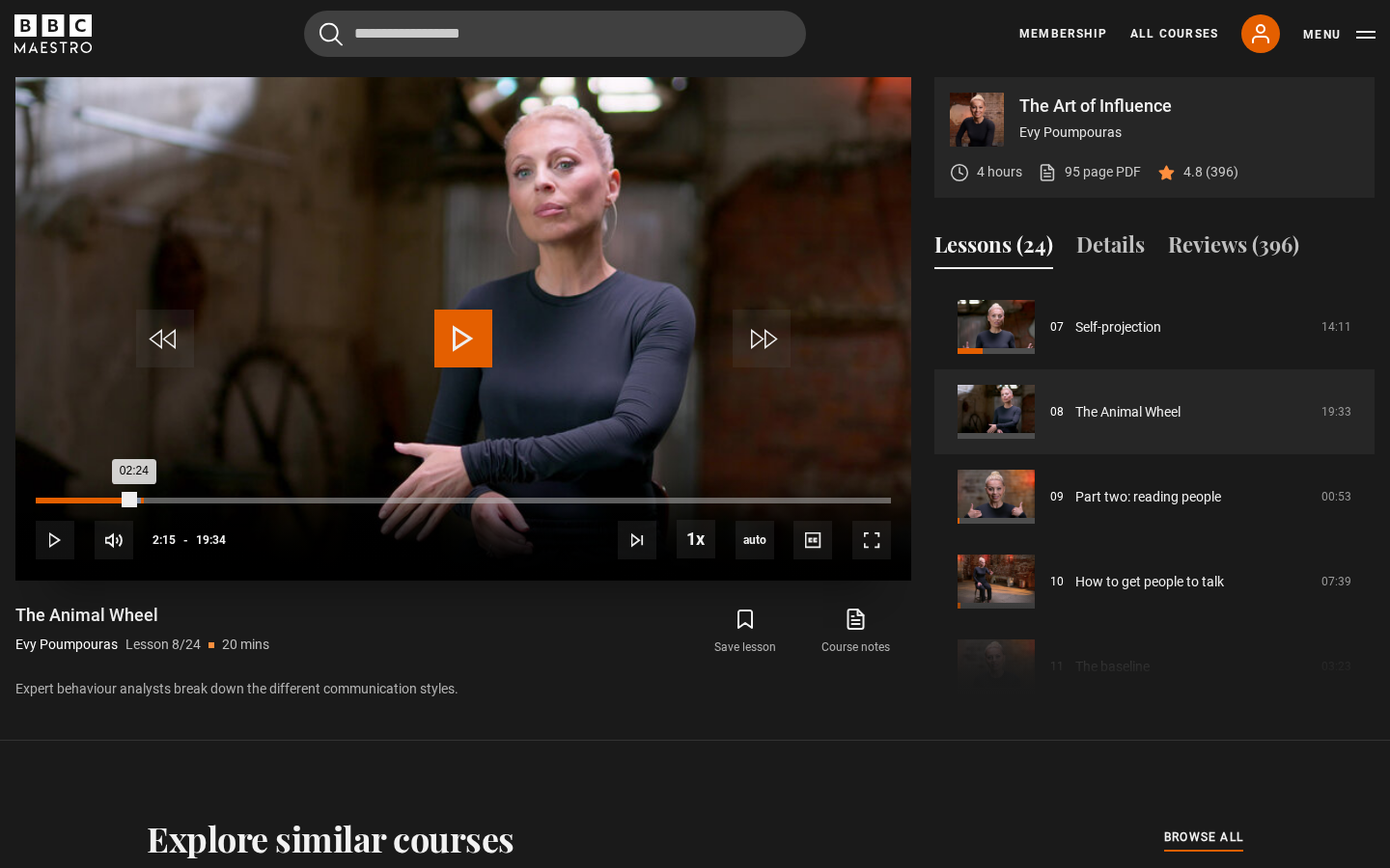 This screenshot has width=1390, height=868. Describe the element at coordinates (53, 34) in the screenshot. I see `svg: BBC Maestro` at that location.